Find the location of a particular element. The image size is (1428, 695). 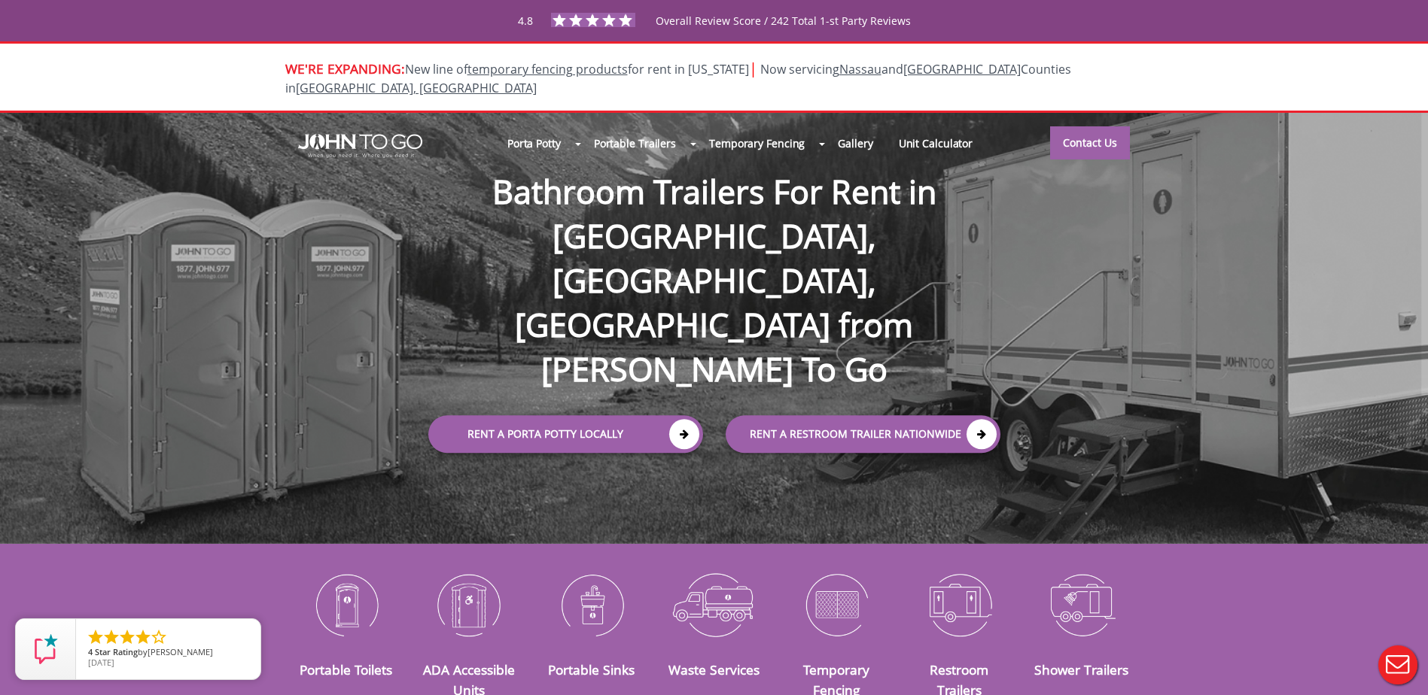

span: by is located at coordinates (168, 653).